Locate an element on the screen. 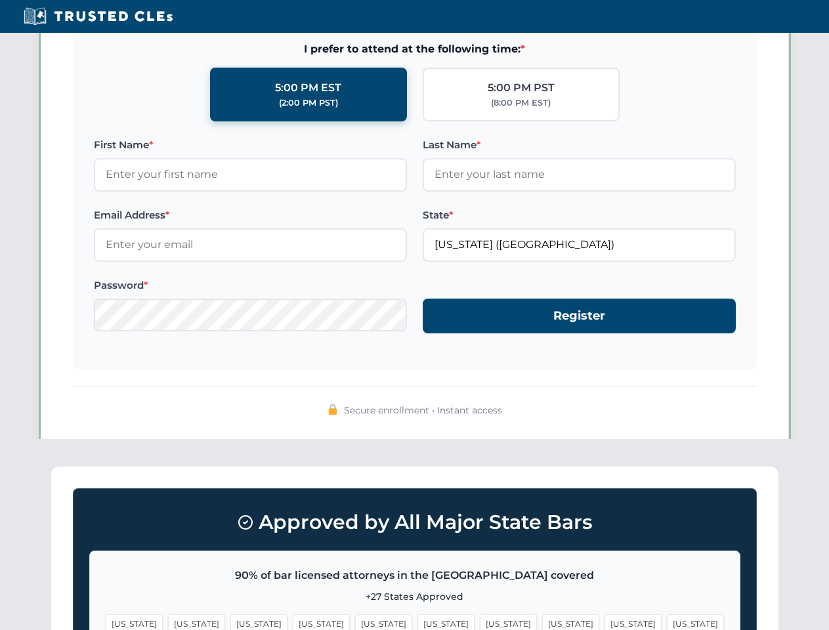  div: 5:00 PM PST is located at coordinates (521, 88).